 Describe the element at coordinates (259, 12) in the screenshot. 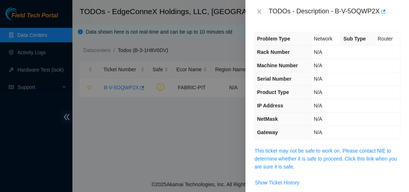

I see `button: Close` at that location.